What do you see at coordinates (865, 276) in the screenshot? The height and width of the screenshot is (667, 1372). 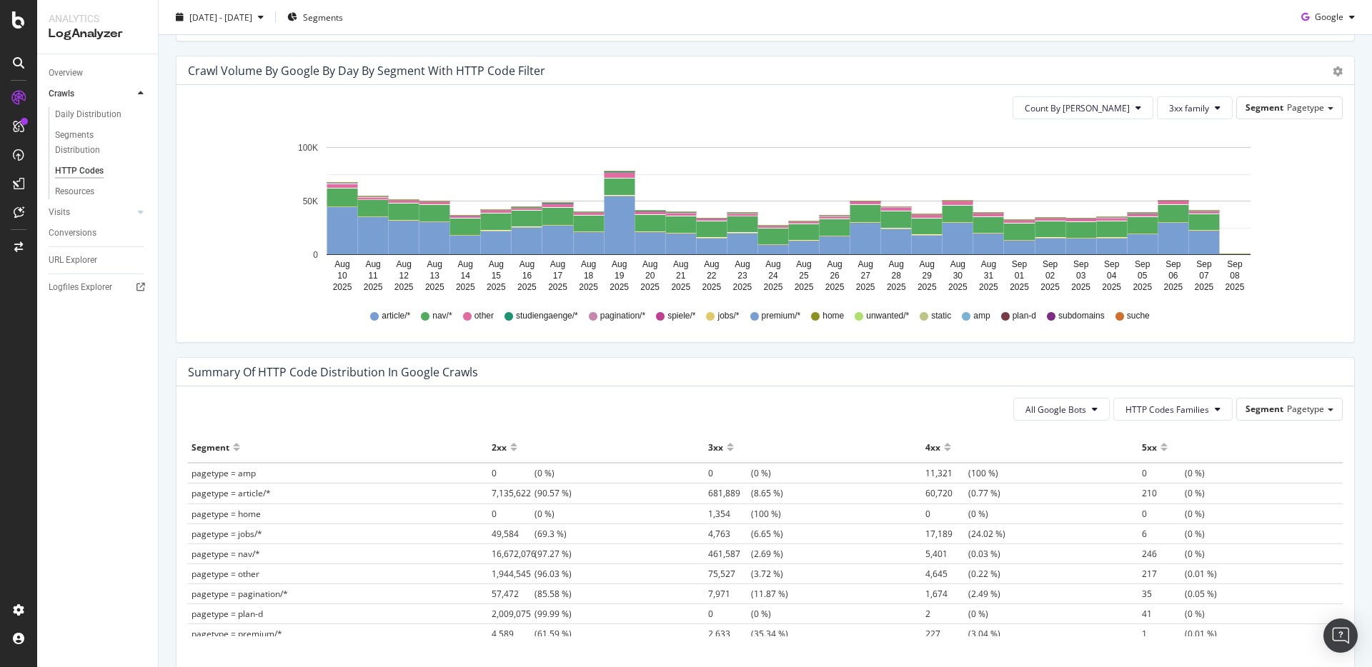 I see `text: 27` at bounding box center [865, 276].